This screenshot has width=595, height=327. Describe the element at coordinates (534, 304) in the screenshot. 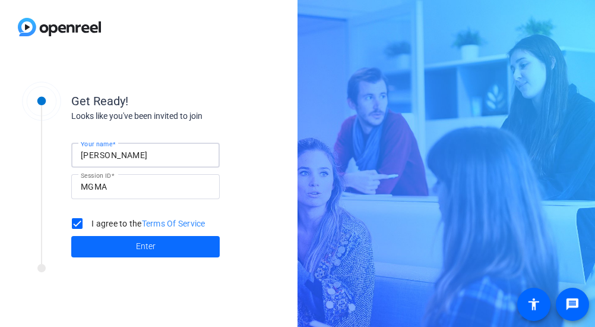

I see `mat-icon: accessibility` at that location.